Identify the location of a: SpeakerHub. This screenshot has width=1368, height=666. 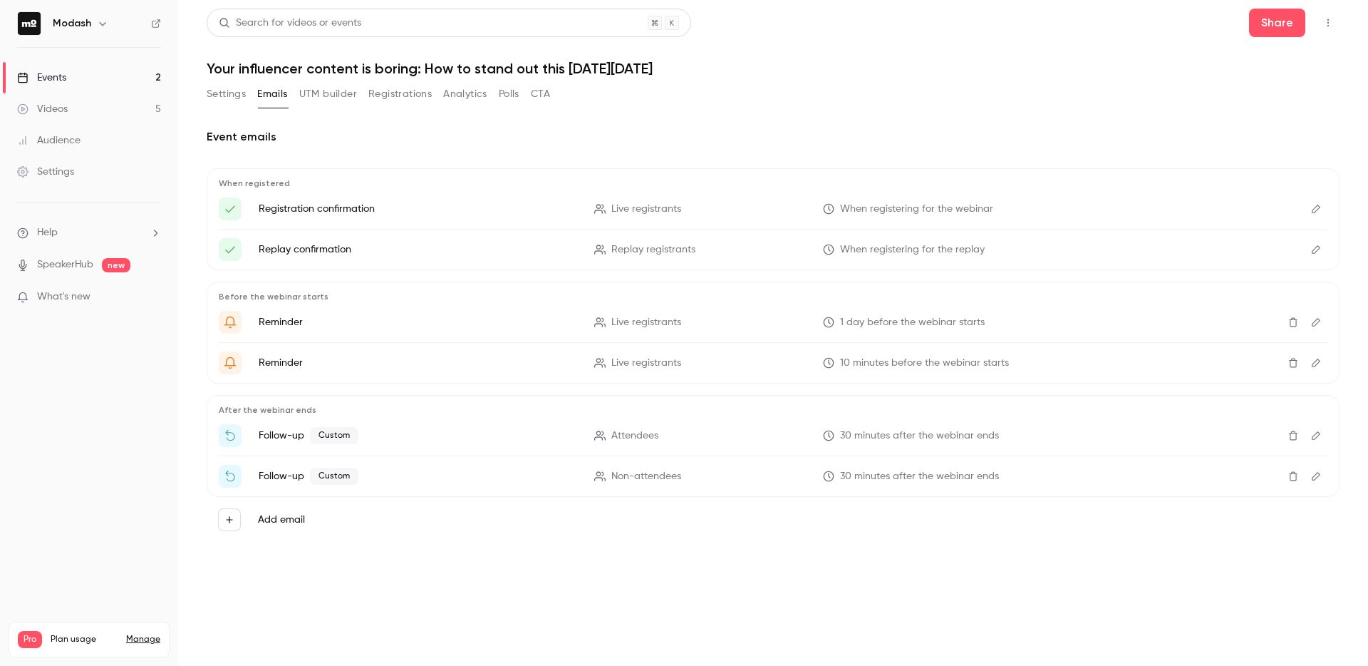
(65, 264).